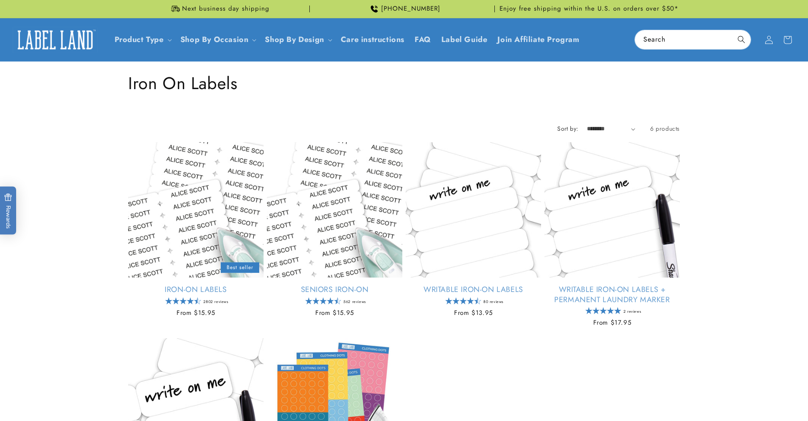 The height and width of the screenshot is (421, 808). Describe the element at coordinates (404, 83) in the screenshot. I see `h1: Iron On Labels` at that location.